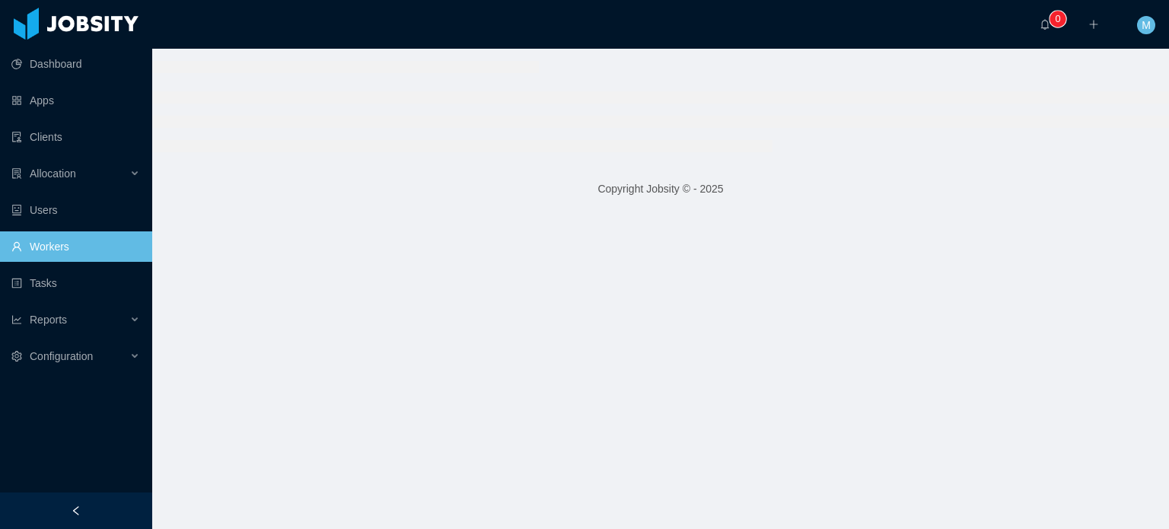 The width and height of the screenshot is (1169, 529). I want to click on footer: Copyright Jobsity © - 2025, so click(661, 189).